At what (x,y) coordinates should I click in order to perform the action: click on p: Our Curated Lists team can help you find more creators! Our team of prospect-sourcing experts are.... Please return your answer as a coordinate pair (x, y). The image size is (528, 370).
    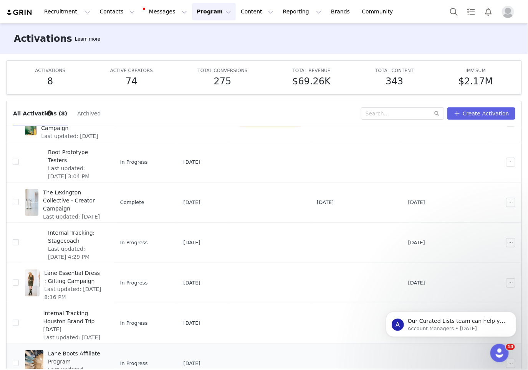
    Looking at the image, I should click on (83, 26).